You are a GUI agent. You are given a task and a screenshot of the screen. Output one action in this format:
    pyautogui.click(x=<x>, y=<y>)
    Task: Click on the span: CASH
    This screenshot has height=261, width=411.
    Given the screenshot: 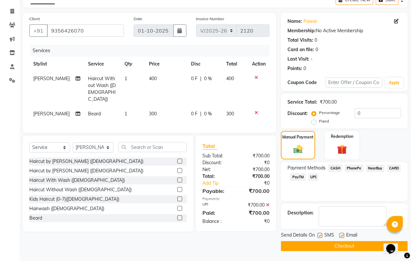 What is the action you would take?
    pyautogui.click(x=335, y=168)
    